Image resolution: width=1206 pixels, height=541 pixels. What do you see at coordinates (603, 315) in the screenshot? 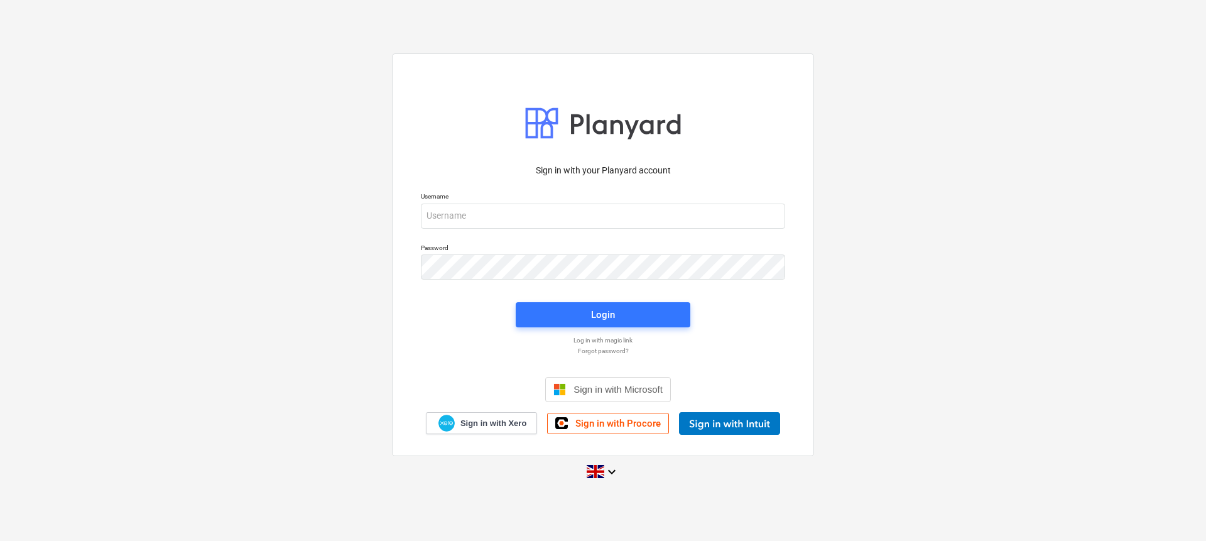
I see `div: Login` at bounding box center [603, 315].